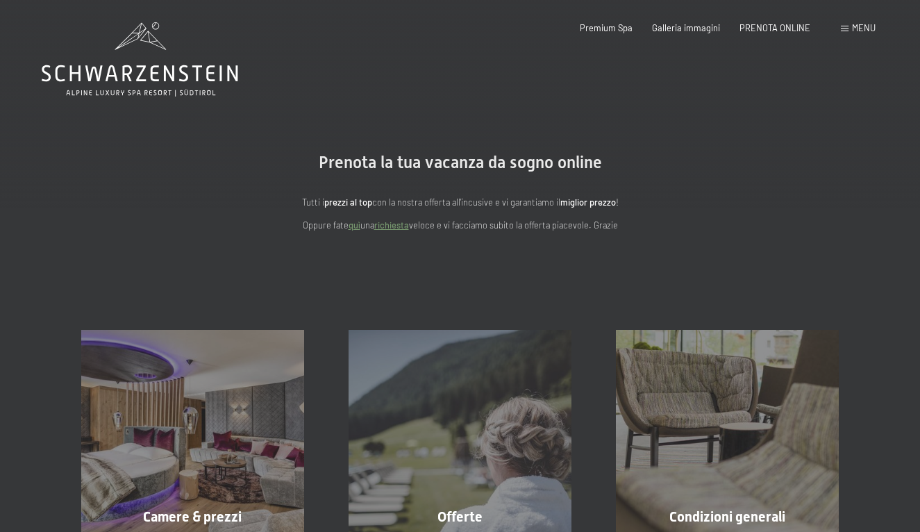  What do you see at coordinates (727, 516) in the screenshot?
I see `span: Condizioni generali` at bounding box center [727, 516].